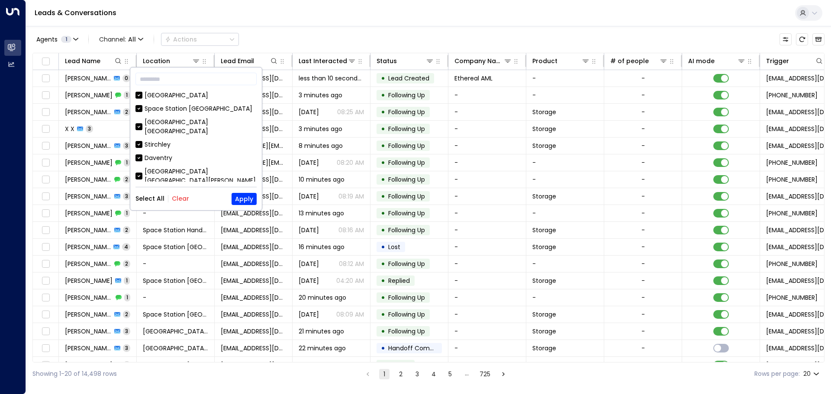 The image size is (831, 394). Describe the element at coordinates (200, 39) in the screenshot. I see `div: Button group with a nested menu` at that location.